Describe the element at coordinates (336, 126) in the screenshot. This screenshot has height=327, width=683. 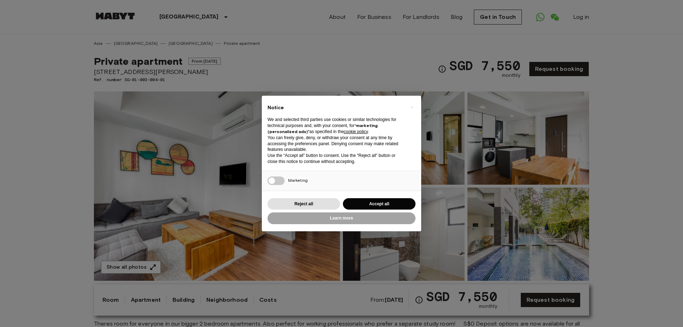
I see `p: We and selected third parties use cookies or similar technologies for technical purposes and, wit...` at that location.